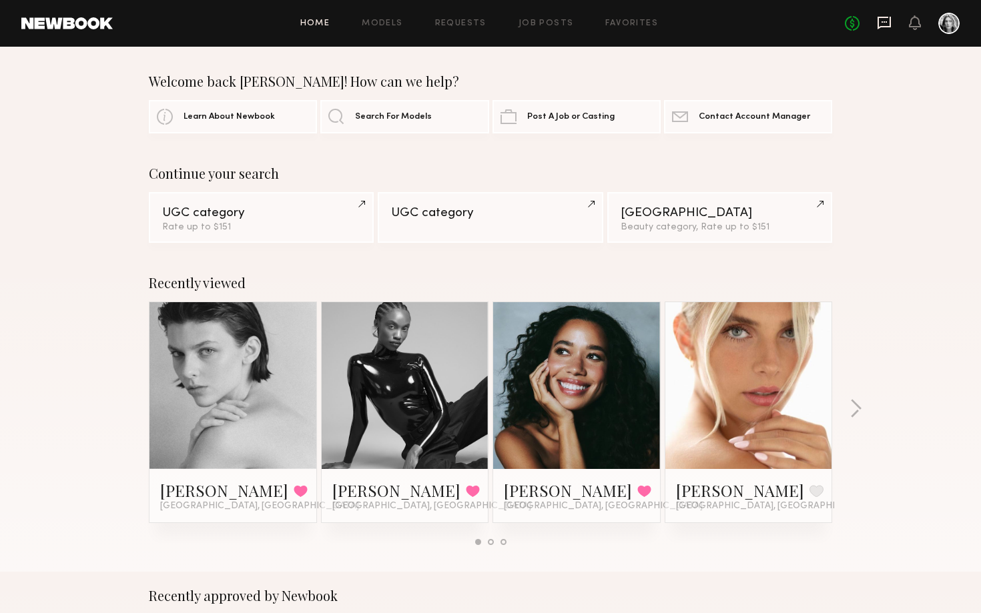  What do you see at coordinates (719, 228) in the screenshot?
I see `div: Beauty category, Rate up to $151` at bounding box center [719, 228].